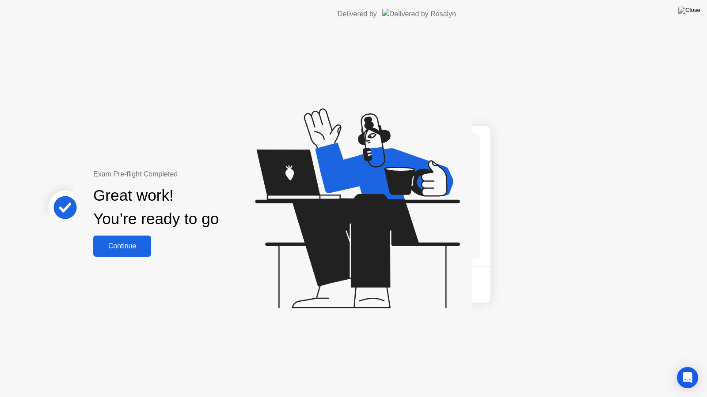  I want to click on div: Exam Pre-flight Completed, so click(184, 174).